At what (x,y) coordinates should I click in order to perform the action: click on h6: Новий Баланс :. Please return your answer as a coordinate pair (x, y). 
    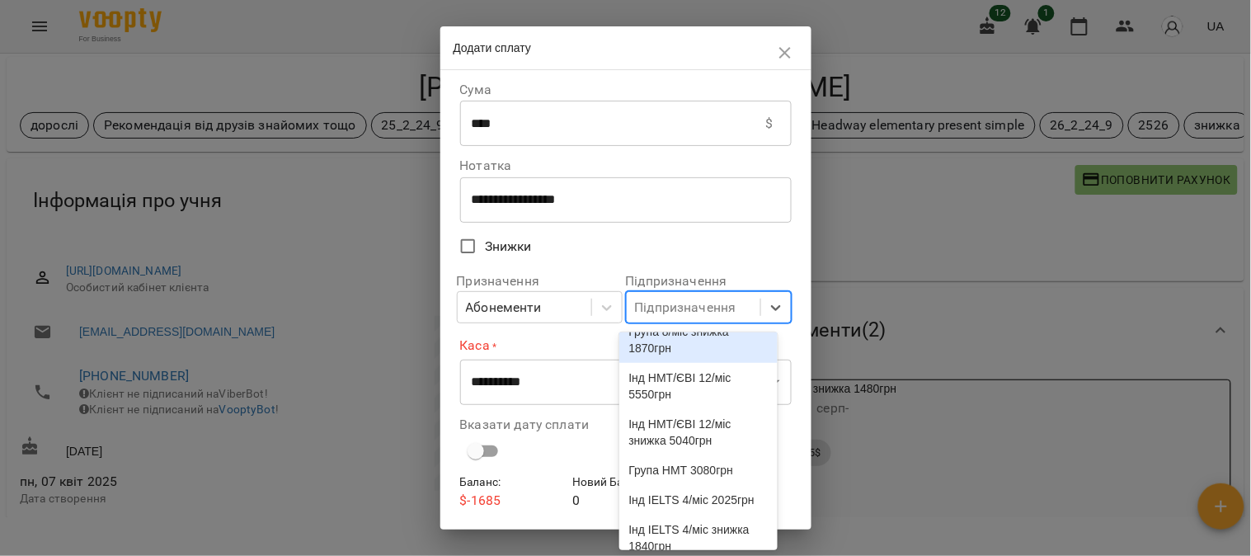
    Looking at the image, I should click on (625, 482).